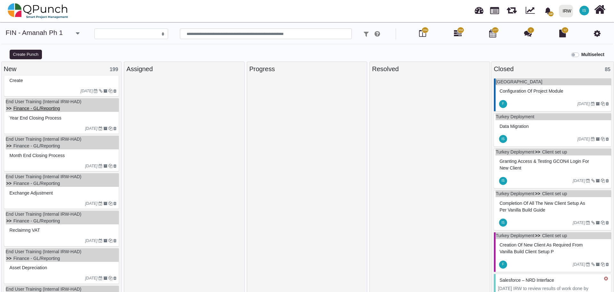  Describe the element at coordinates (425, 30) in the screenshot. I see `span: 284` at that location.